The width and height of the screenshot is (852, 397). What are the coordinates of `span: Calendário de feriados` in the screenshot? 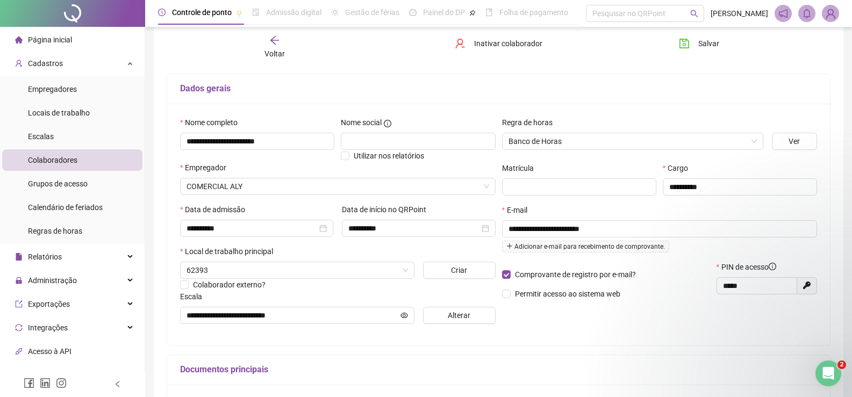 It's located at (65, 208).